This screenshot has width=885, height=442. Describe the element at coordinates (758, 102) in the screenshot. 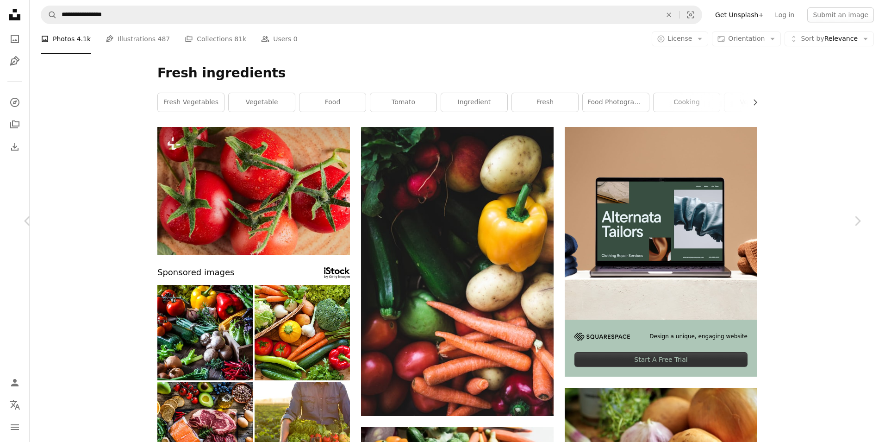

I see `a: vegetarian` at that location.